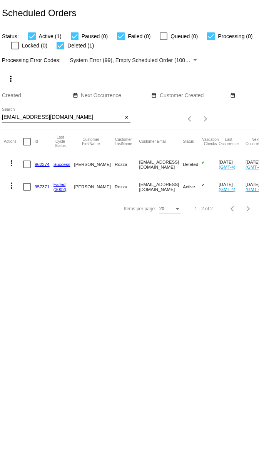 The height and width of the screenshot is (465, 259). Describe the element at coordinates (60, 189) in the screenshot. I see `a: (3002)` at that location.